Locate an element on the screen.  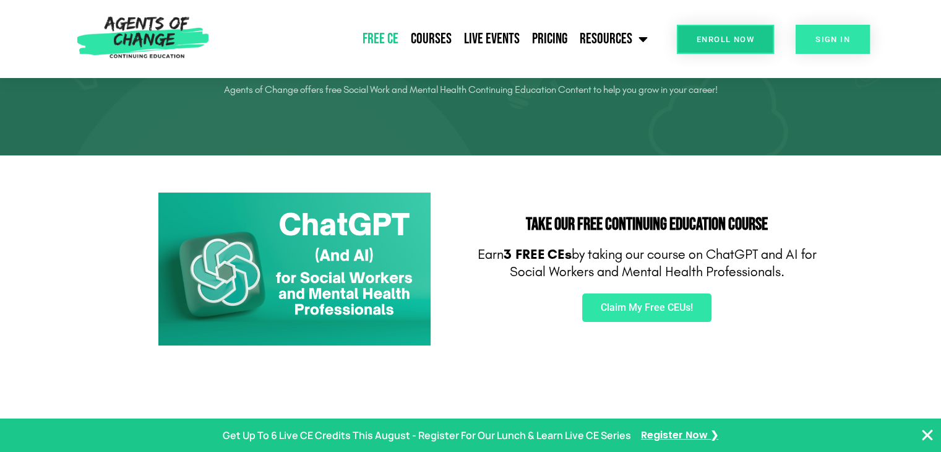
a: Enroll Now is located at coordinates (725, 39).